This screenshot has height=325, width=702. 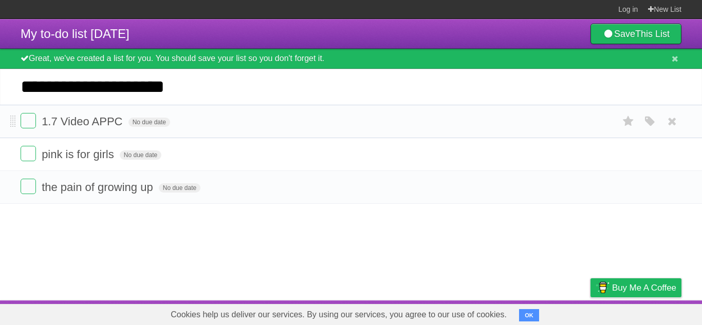 I want to click on a: Suggest a feature, so click(x=649, y=313).